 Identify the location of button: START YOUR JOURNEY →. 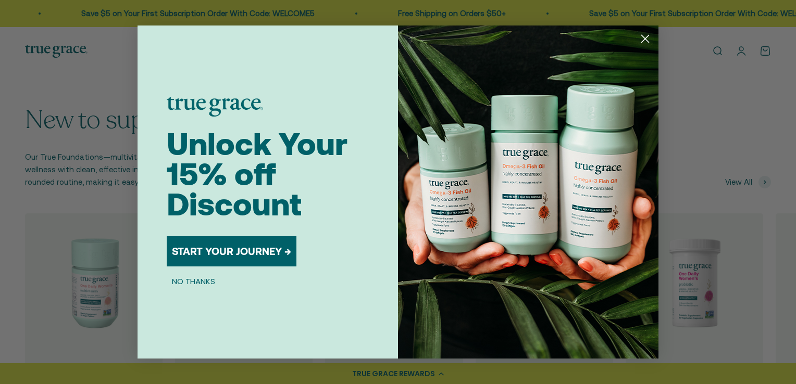
(231, 252).